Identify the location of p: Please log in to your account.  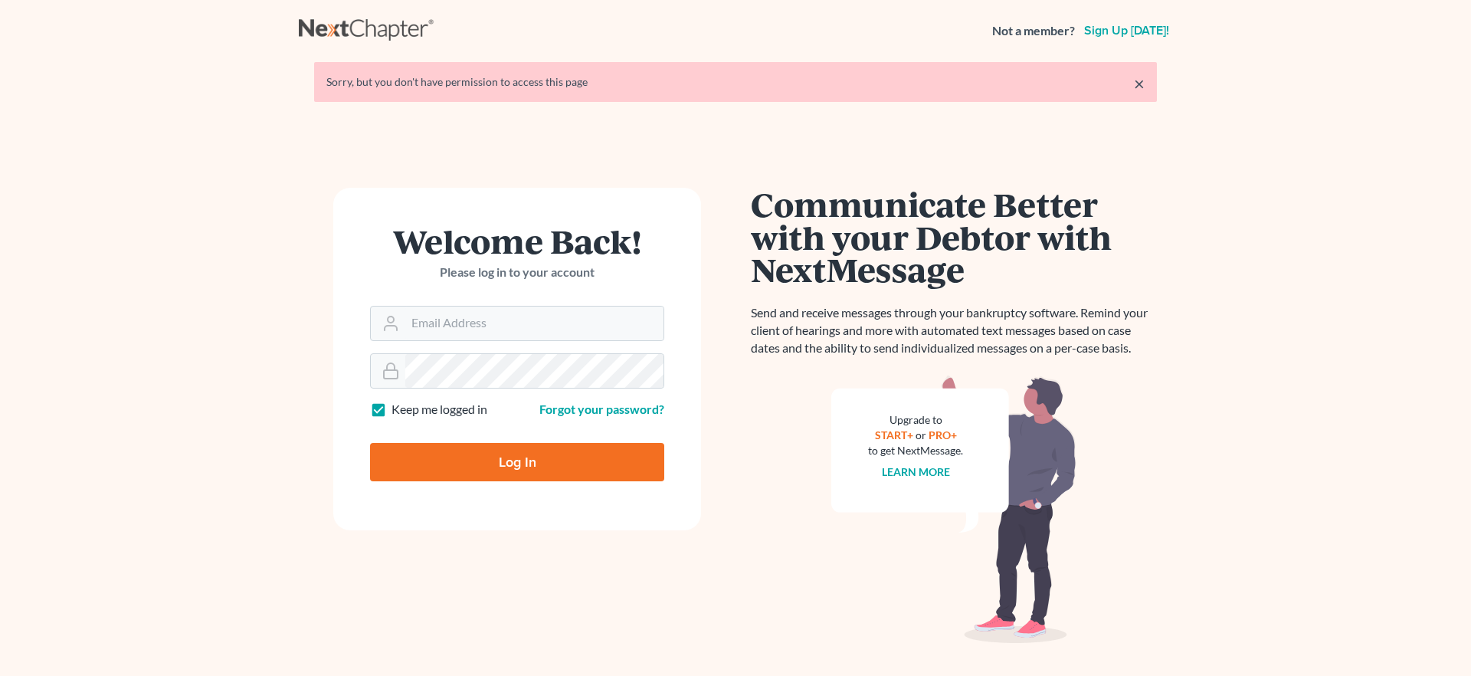
(517, 272).